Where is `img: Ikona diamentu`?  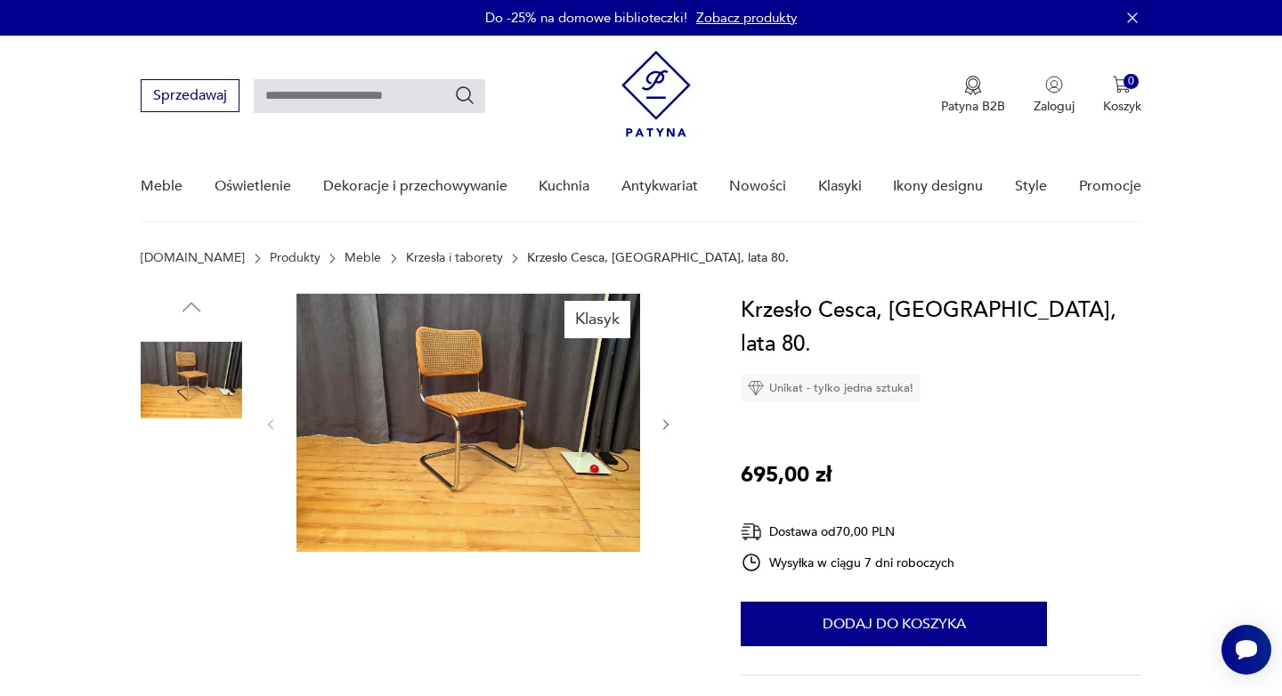
img: Ikona diamentu is located at coordinates (756, 388).